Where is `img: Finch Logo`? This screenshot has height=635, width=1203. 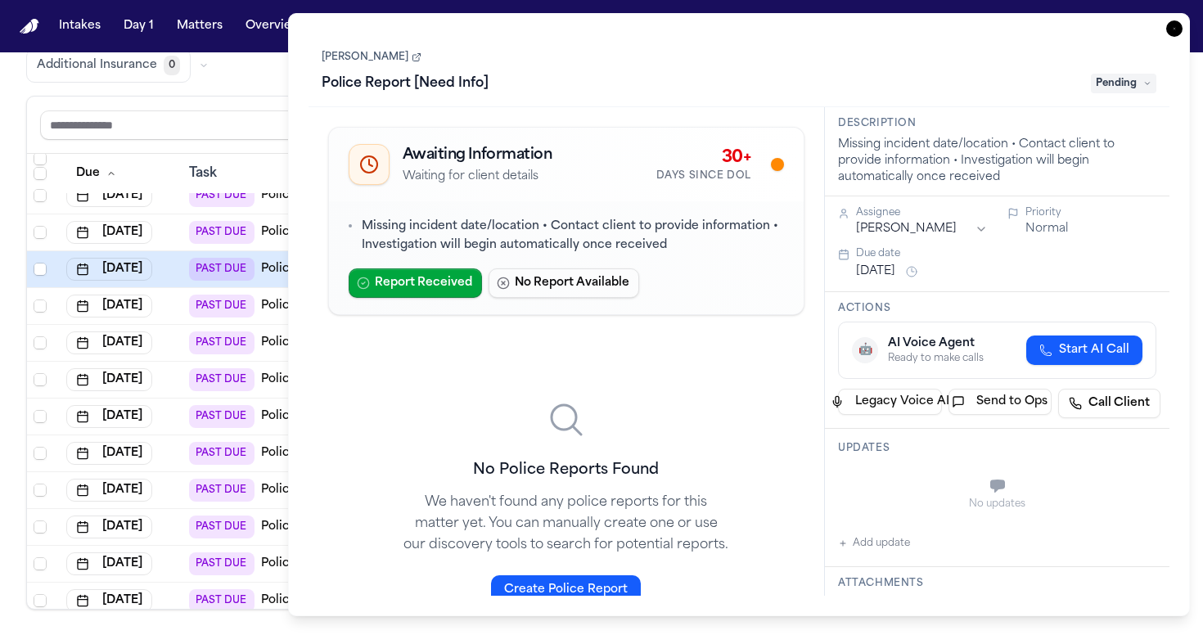 img: Finch Logo is located at coordinates (29, 26).